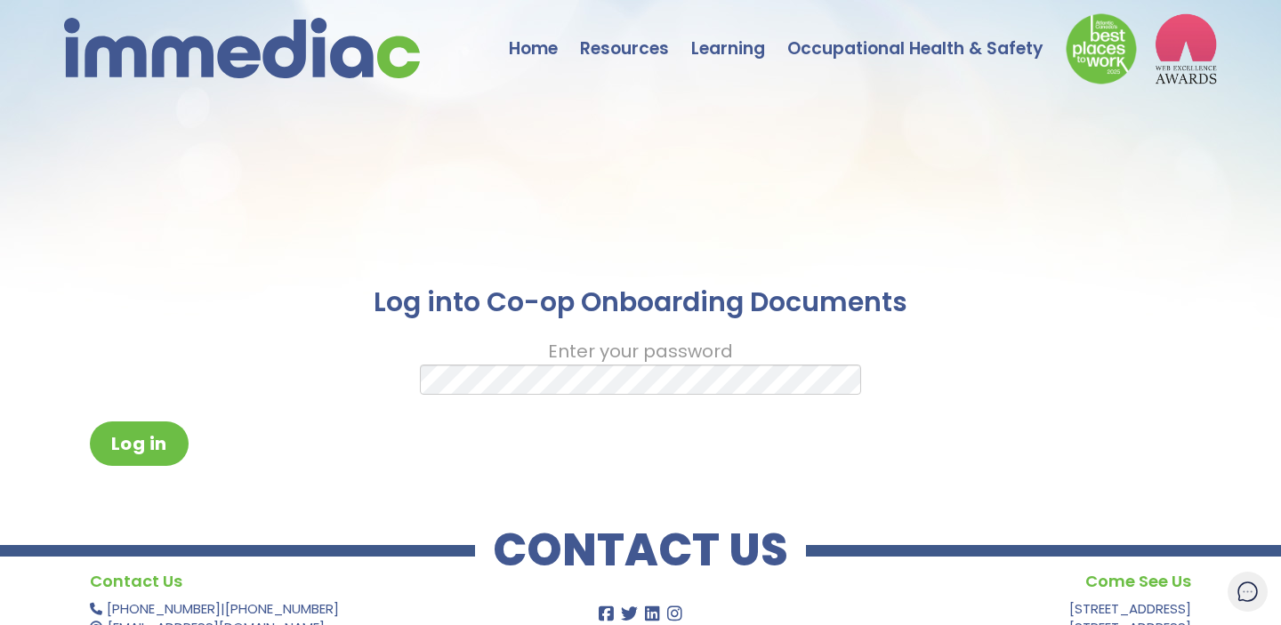 The width and height of the screenshot is (1281, 625). What do you see at coordinates (635, 36) in the screenshot?
I see `a: Resources` at bounding box center [635, 36].